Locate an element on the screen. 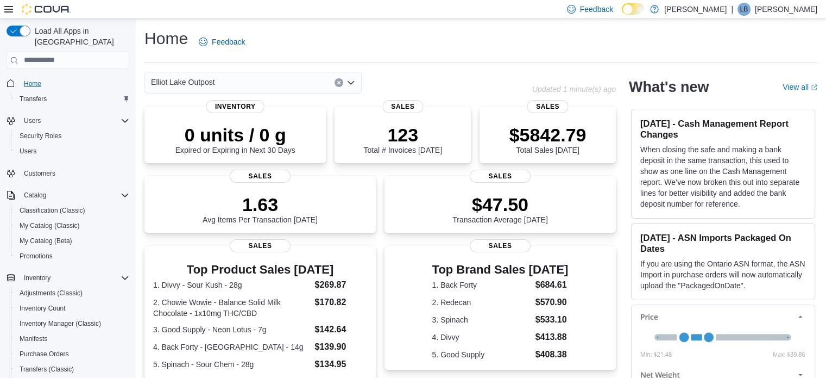 The image size is (826, 378). svg: External link is located at coordinates (814, 87).